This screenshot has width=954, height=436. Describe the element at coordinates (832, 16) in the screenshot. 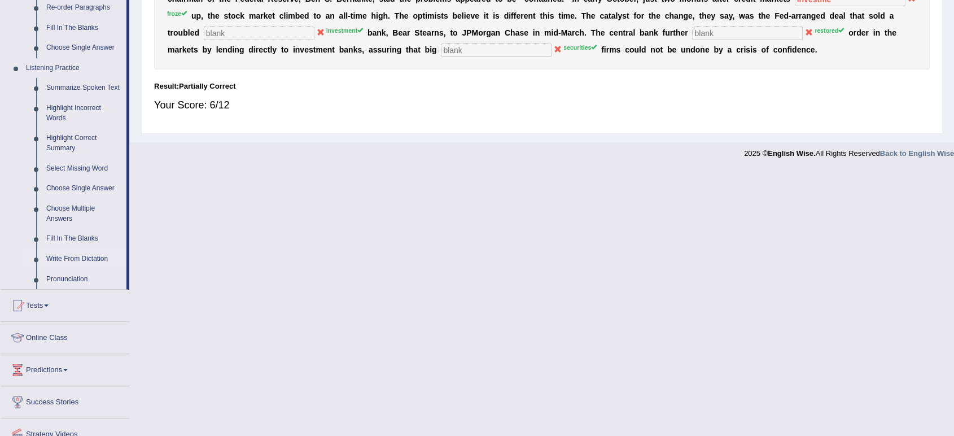

I see `b: d` at that location.